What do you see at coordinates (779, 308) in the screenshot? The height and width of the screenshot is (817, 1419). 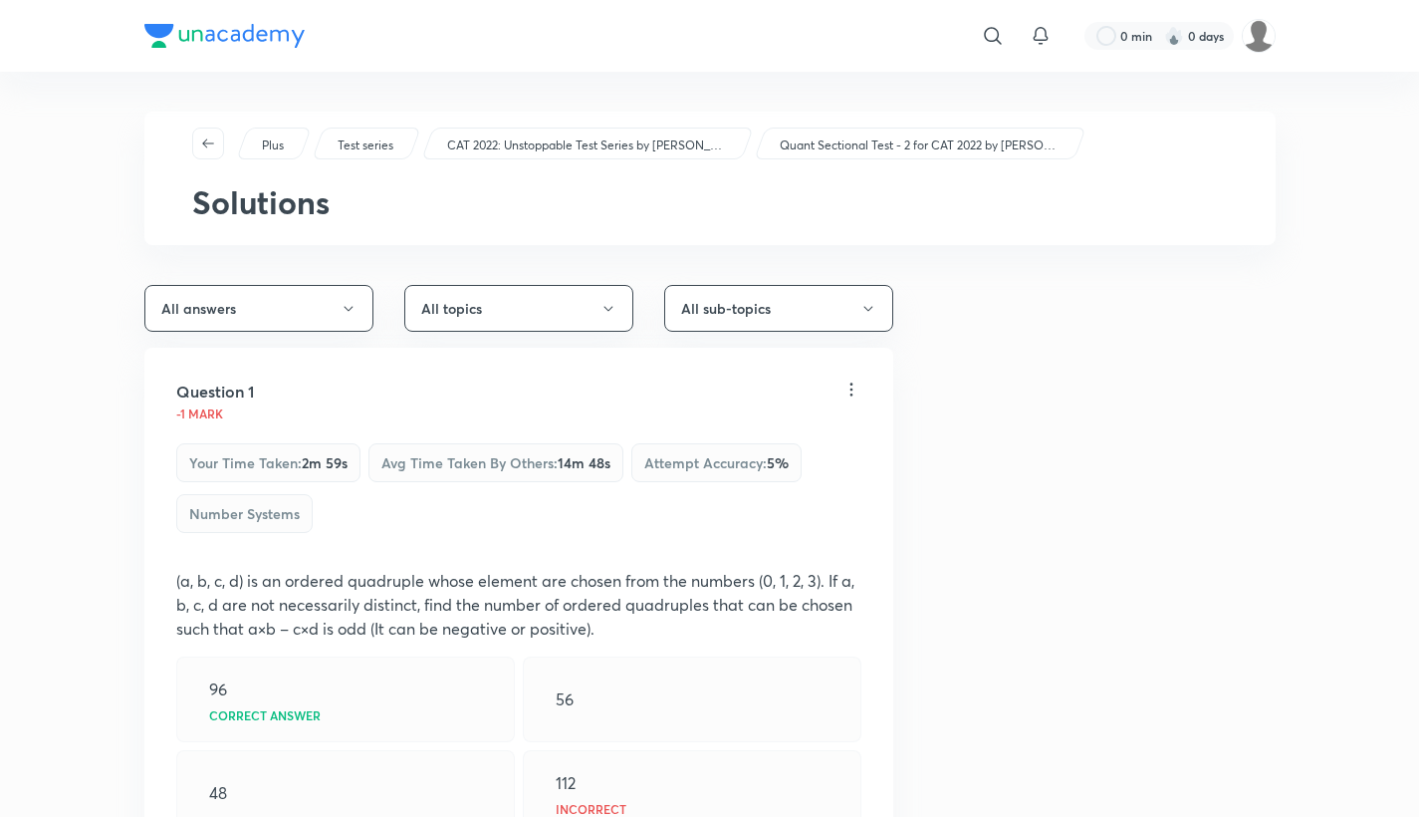 I see `button: All sub-topics` at bounding box center [779, 308].